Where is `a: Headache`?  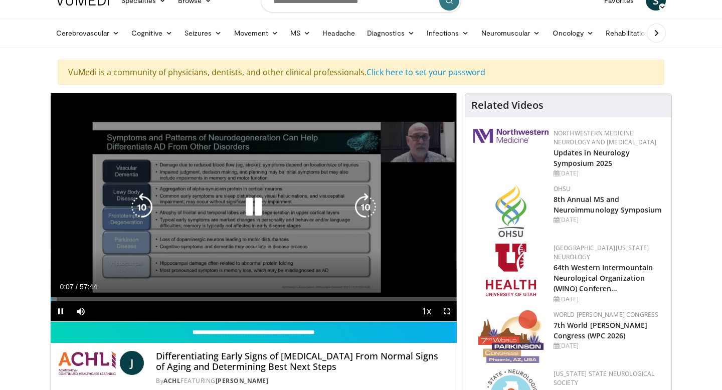 a: Headache is located at coordinates (338, 33).